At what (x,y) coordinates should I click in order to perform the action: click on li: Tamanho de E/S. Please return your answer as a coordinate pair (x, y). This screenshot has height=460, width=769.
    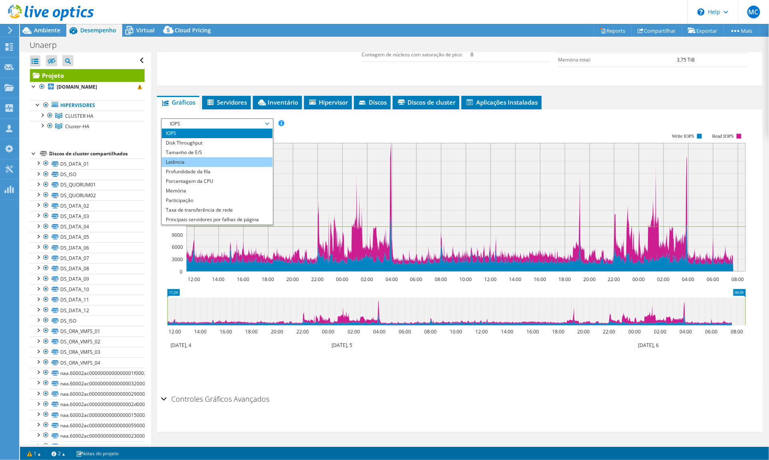
    Looking at the image, I should click on (217, 153).